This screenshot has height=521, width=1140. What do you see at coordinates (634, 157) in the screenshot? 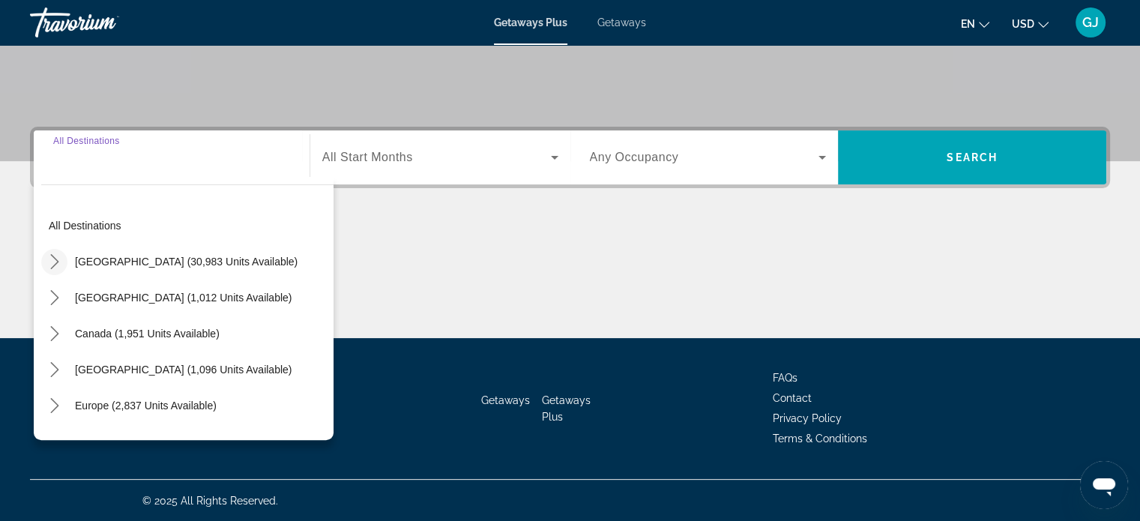
I see `span: Any Occupancy` at bounding box center [634, 157].